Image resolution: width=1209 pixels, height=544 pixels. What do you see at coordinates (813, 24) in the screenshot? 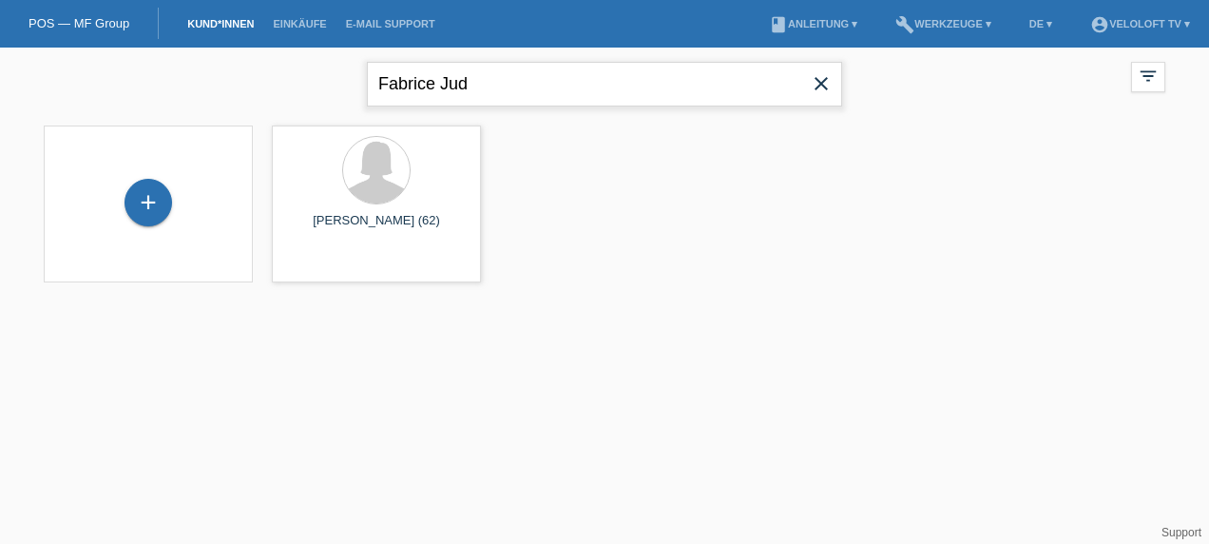
I see `a: bookAnleitung ▾` at bounding box center [813, 24].